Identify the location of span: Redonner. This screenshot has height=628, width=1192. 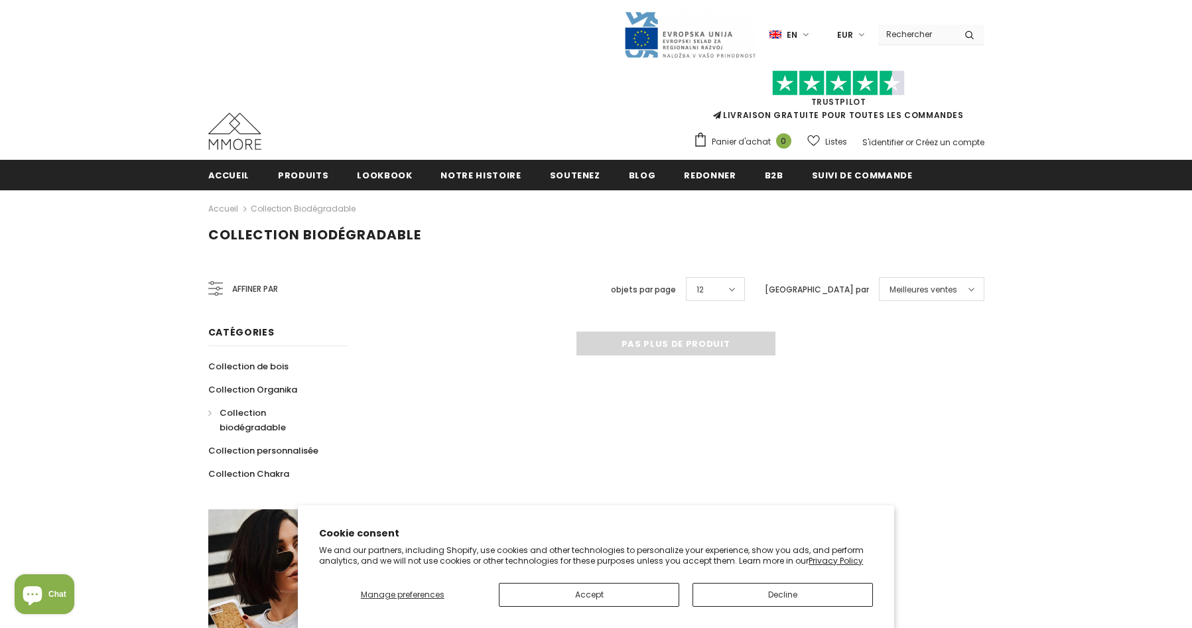
(710, 175).